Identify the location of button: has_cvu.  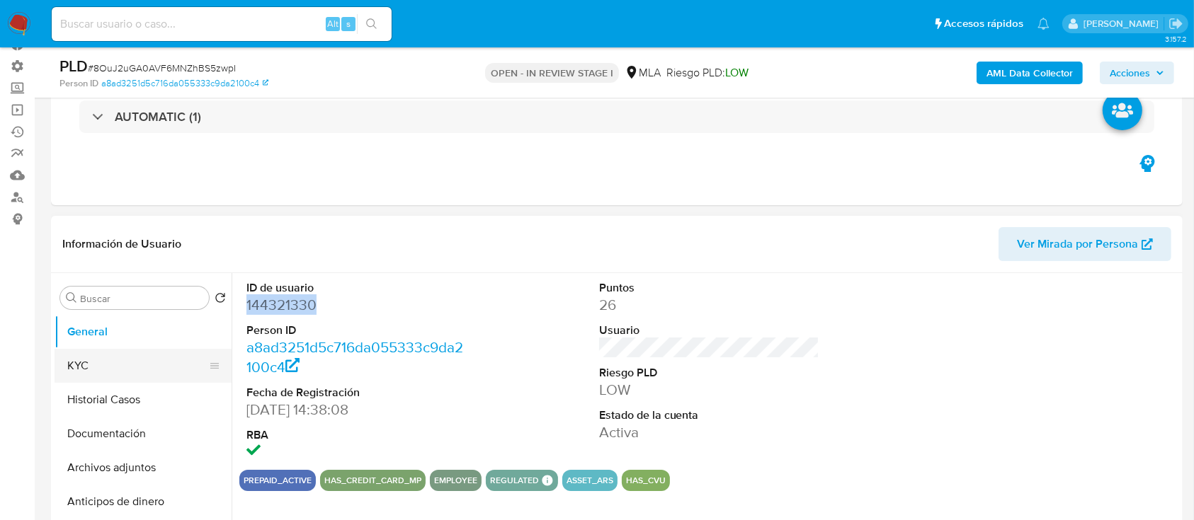
(646, 481).